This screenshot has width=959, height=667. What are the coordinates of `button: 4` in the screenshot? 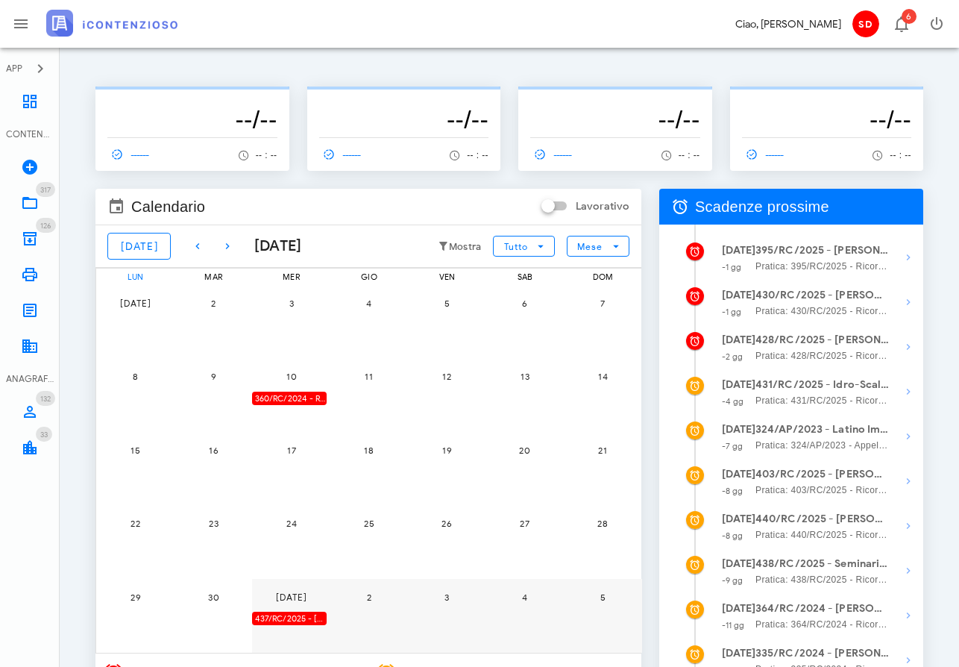 It's located at (369, 303).